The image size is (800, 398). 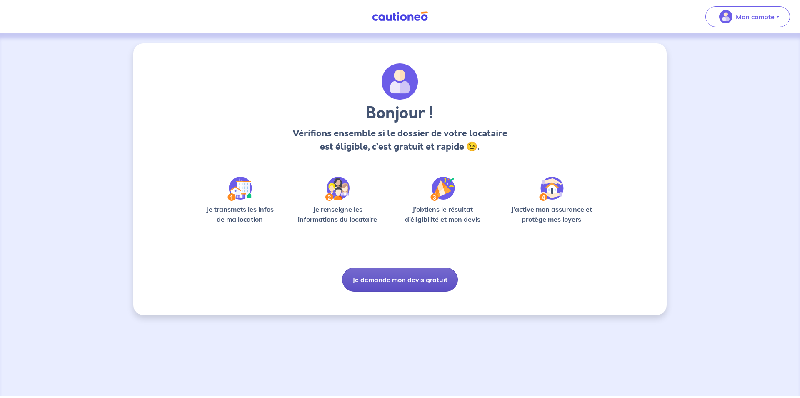 What do you see at coordinates (400, 140) in the screenshot?
I see `p: Vérifions ensemble si le dossier de votre locataire est éligible, c’est gratuit et rapide 😉.` at bounding box center [400, 140].